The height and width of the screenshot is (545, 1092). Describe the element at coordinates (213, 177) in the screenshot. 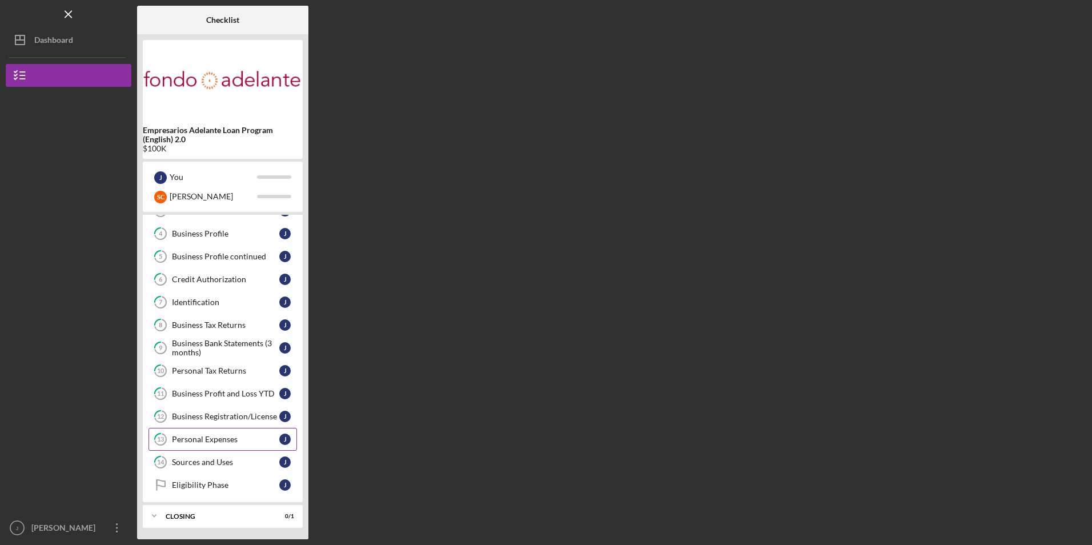

I see `div: You` at that location.